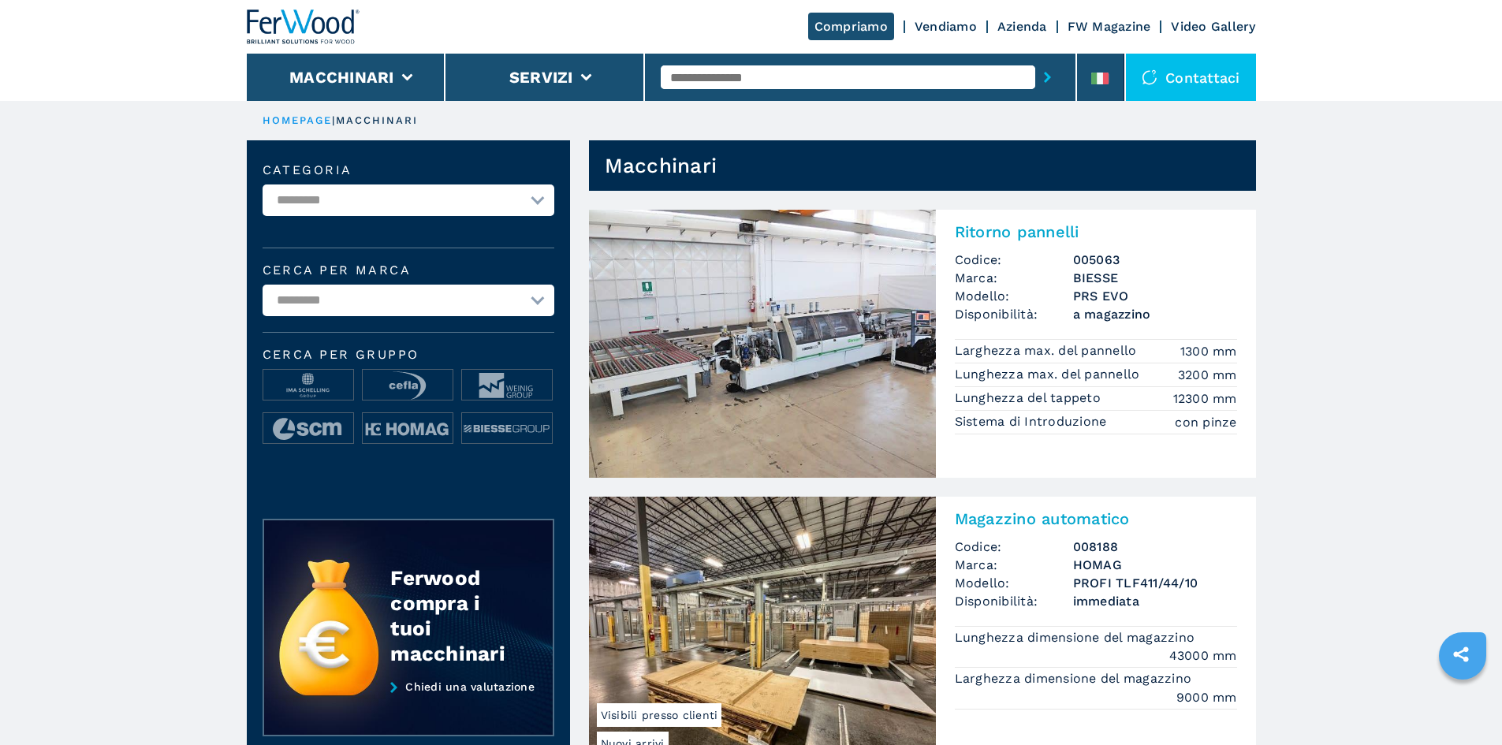 Image resolution: width=1502 pixels, height=745 pixels. What do you see at coordinates (541, 77) in the screenshot?
I see `button: Servizi` at bounding box center [541, 77].